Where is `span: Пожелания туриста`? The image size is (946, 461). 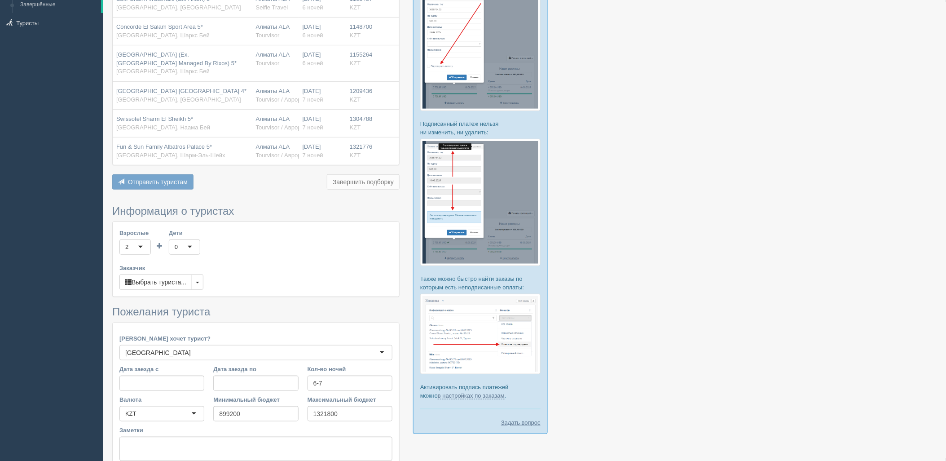
span: Пожелания туриста is located at coordinates (161, 311).